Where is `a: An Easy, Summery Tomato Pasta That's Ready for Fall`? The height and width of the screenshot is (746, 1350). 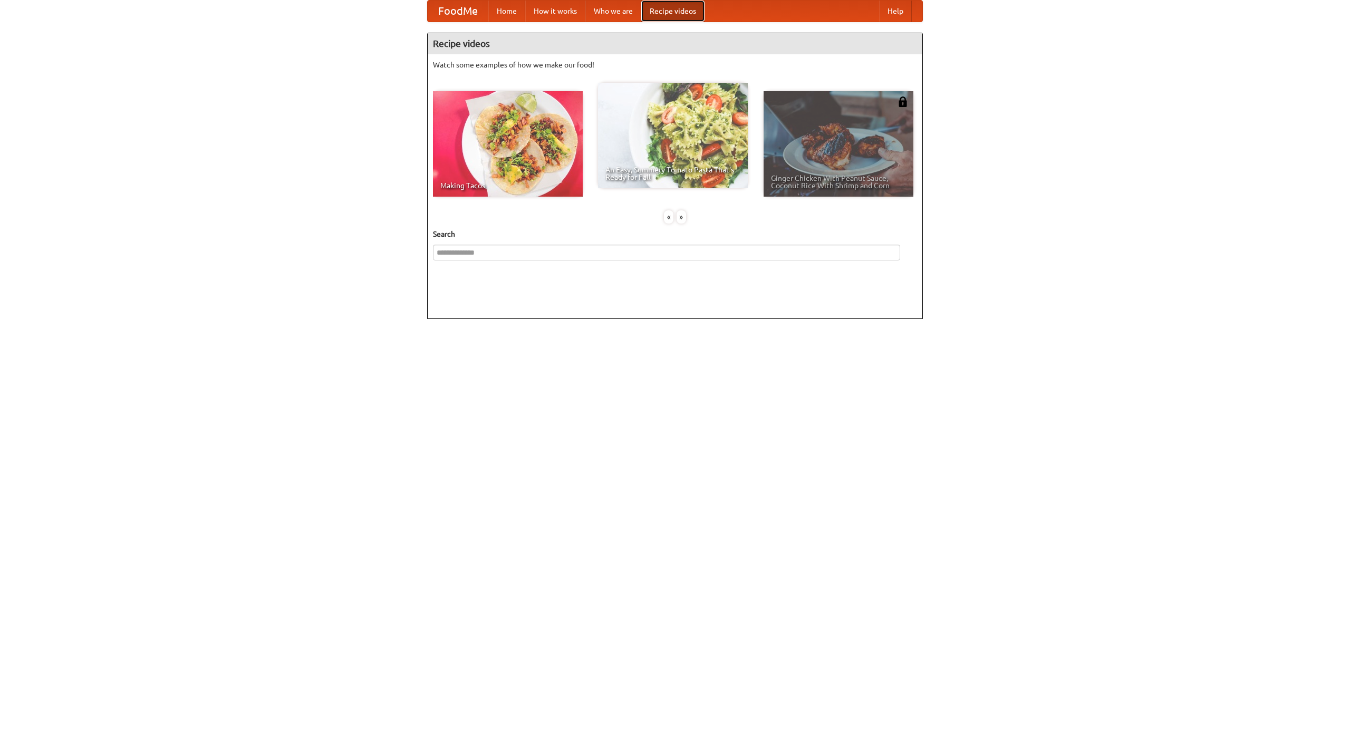
a: An Easy, Summery Tomato Pasta That's Ready for Fall is located at coordinates (673, 136).